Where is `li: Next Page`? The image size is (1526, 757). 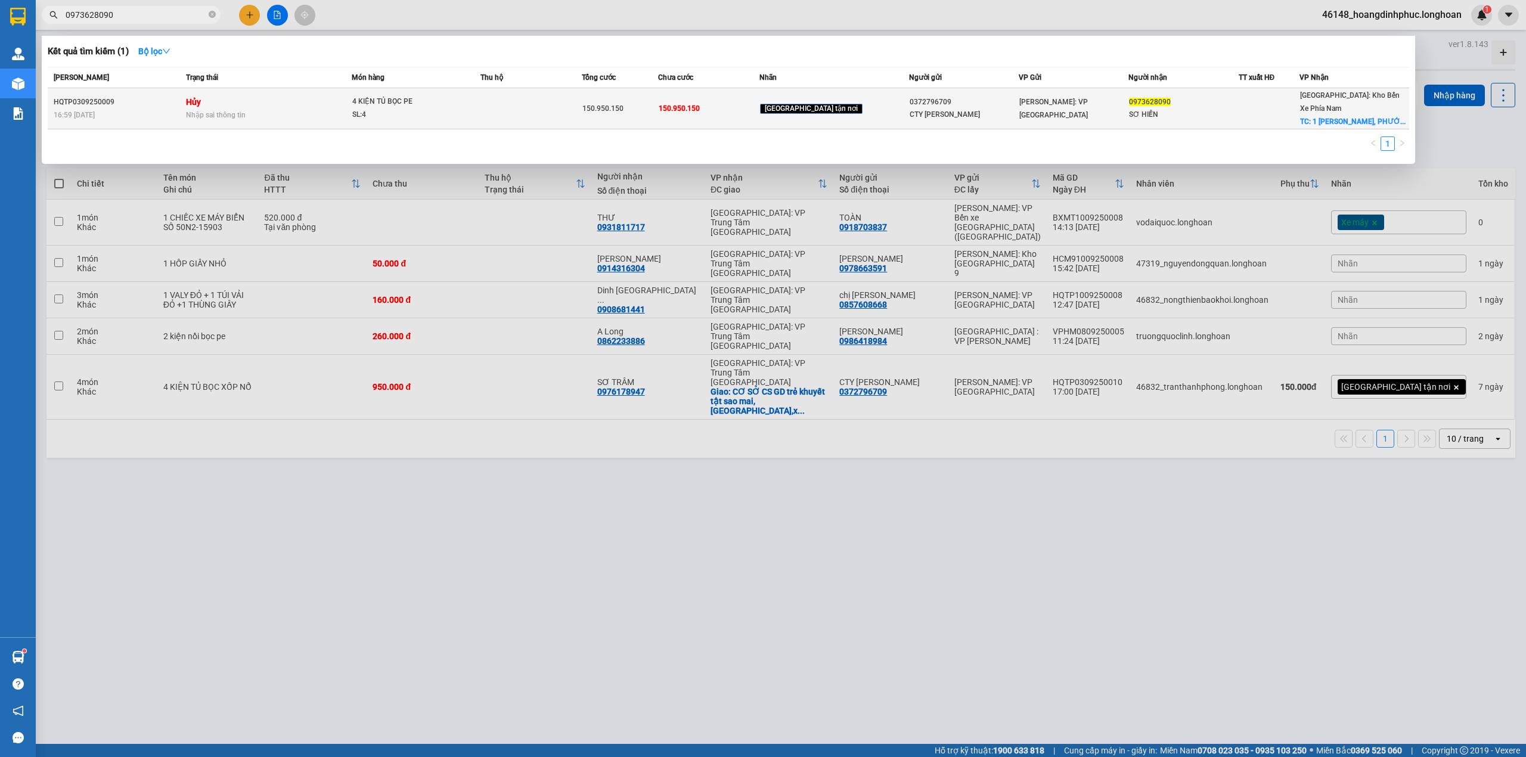
li: Next Page is located at coordinates (1402, 144).